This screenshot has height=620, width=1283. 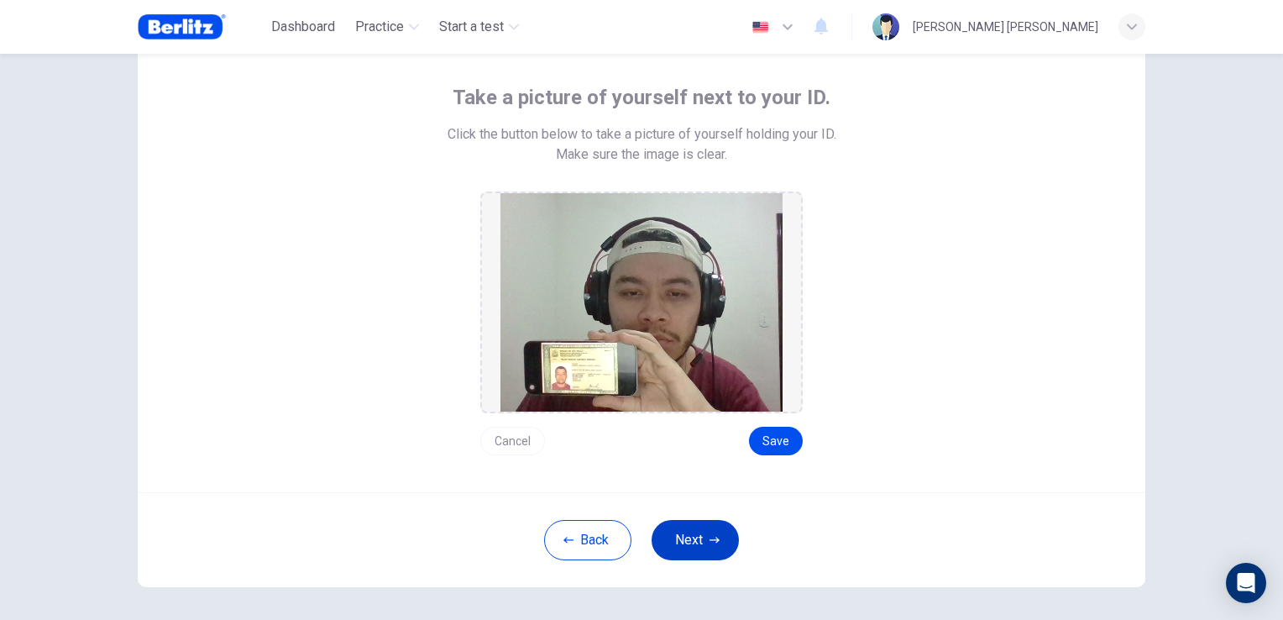 I want to click on button: Back, so click(x=588, y=540).